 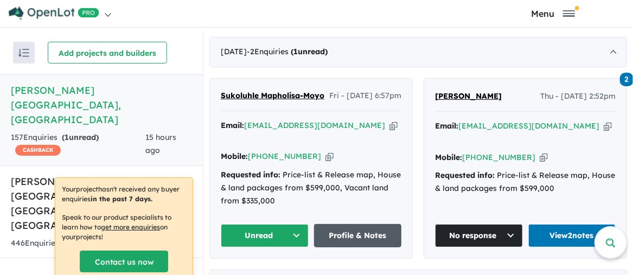 What do you see at coordinates (130, 227) in the screenshot?
I see `u: get more enquiries` at bounding box center [130, 227].